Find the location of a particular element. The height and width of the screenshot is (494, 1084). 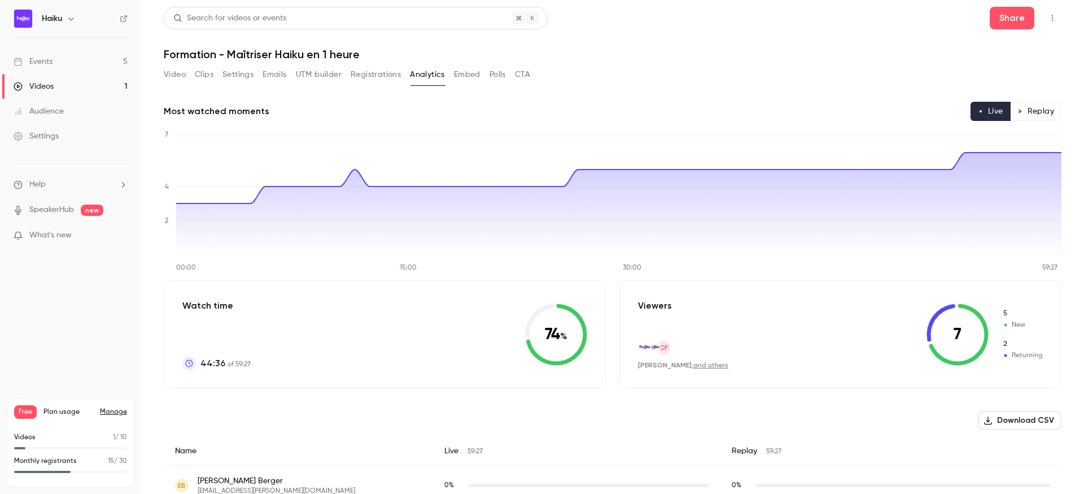

button: Share is located at coordinates (1012, 18).